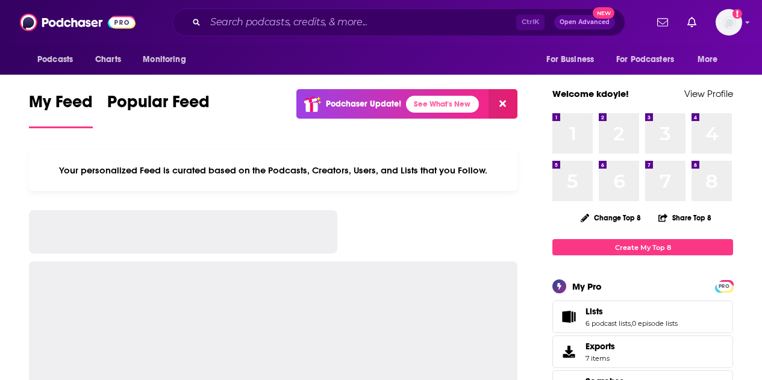  I want to click on div: Your personalized Feed is curated based on the Podcasts, Creators, Users, and Lists that you Follow., so click(273, 170).